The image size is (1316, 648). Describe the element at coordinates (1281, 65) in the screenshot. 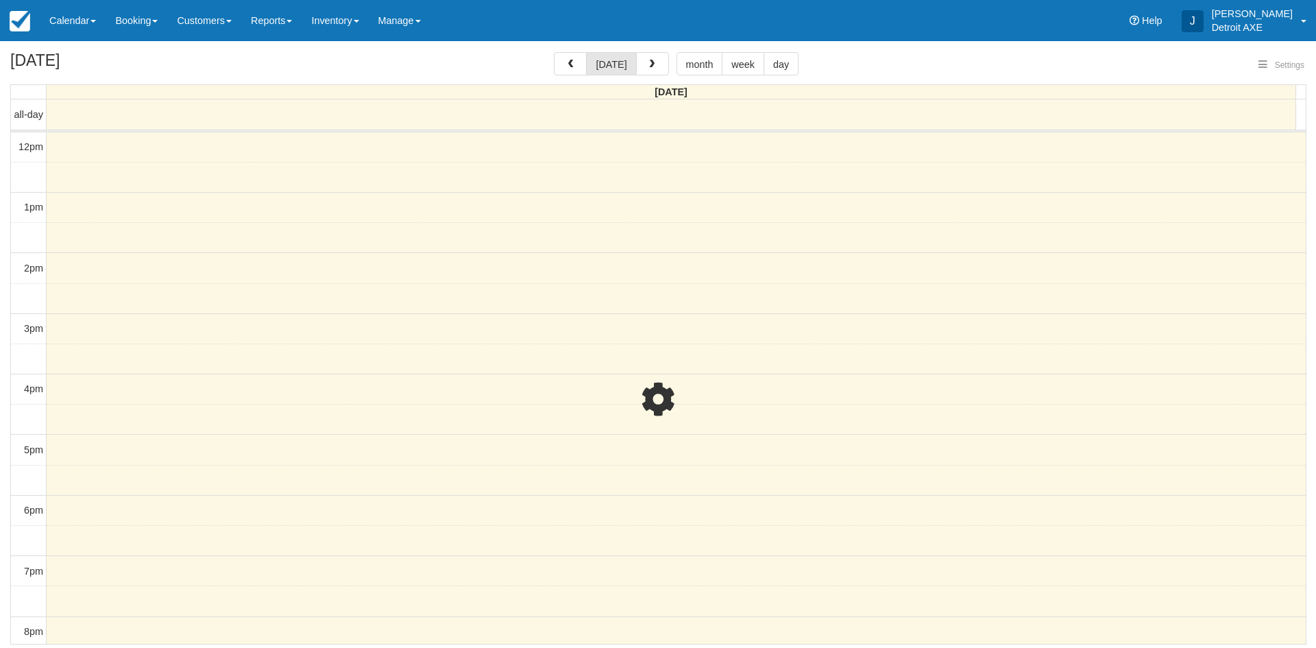

I see `button: Settings` at that location.